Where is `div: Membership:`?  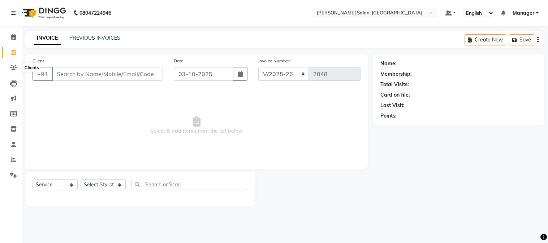 div: Membership: is located at coordinates (396, 74).